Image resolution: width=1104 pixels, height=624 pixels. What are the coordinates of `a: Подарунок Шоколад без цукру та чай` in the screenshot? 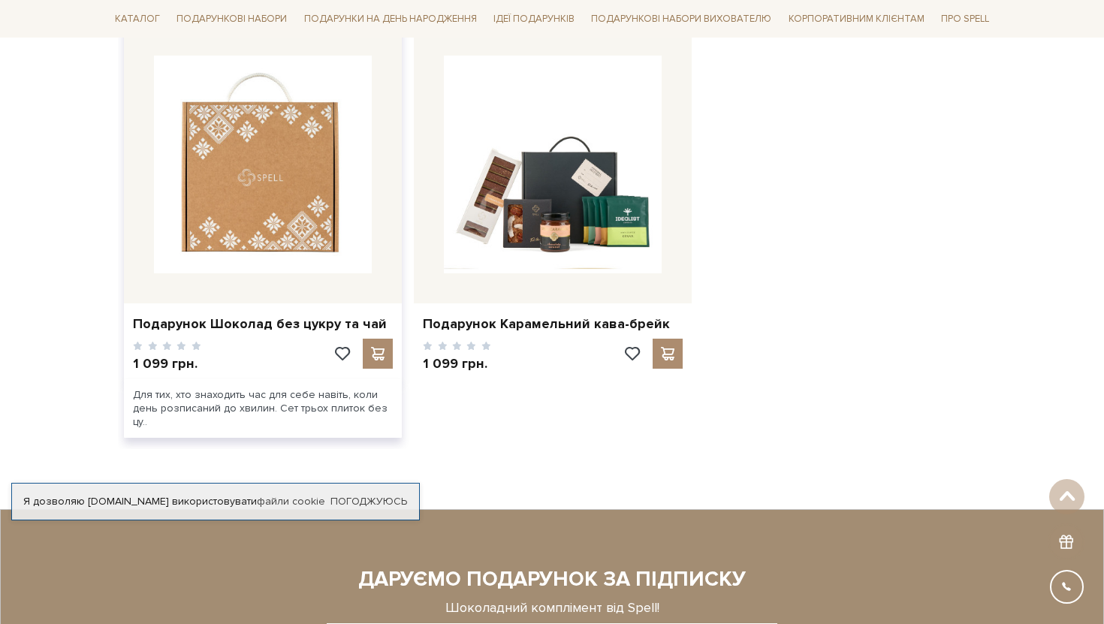 It's located at (263, 324).